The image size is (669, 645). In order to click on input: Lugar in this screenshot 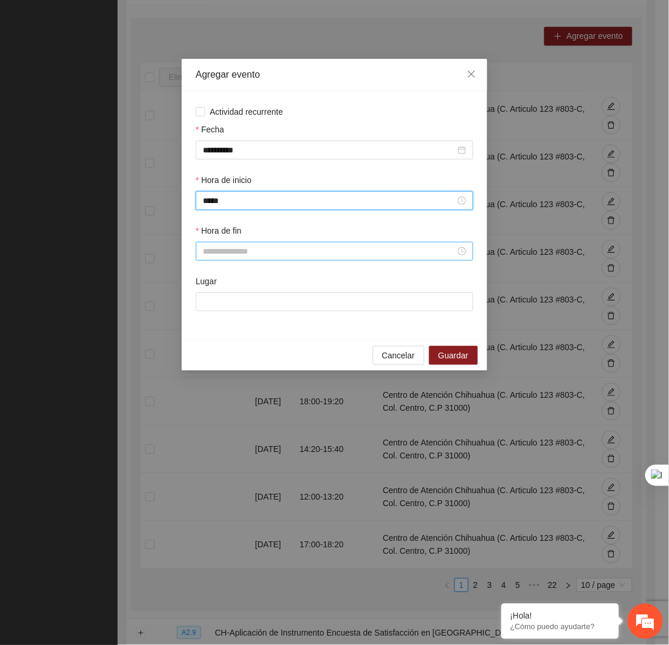, I will do `click(335, 302)`.